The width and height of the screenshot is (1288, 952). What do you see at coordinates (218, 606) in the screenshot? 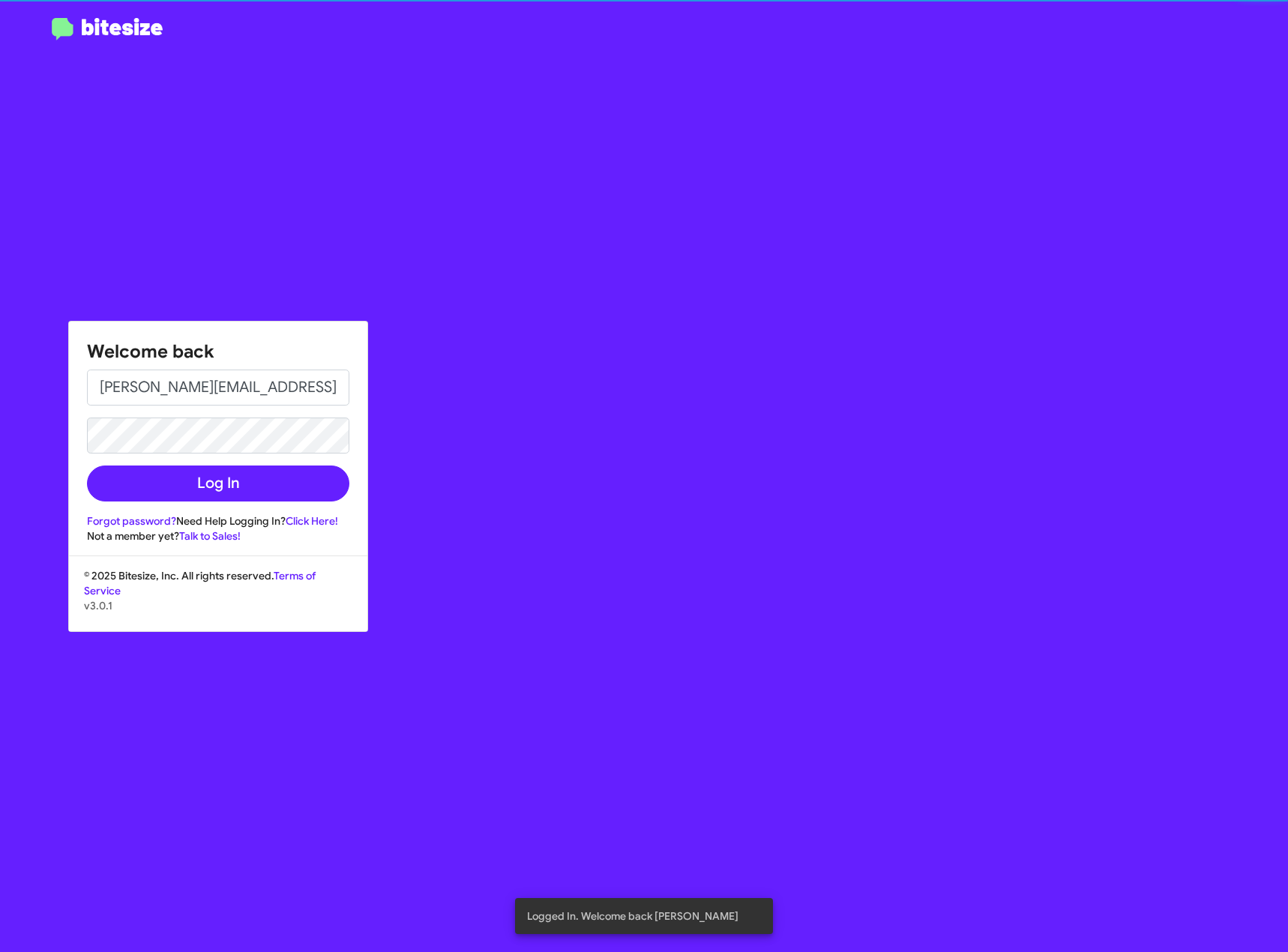
I see `p: v3.0.1` at bounding box center [218, 606].